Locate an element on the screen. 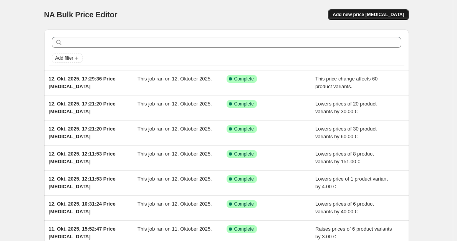 The height and width of the screenshot is (241, 457). span: Lowers prices of 8 product variants by 151.00 € is located at coordinates (345, 157).